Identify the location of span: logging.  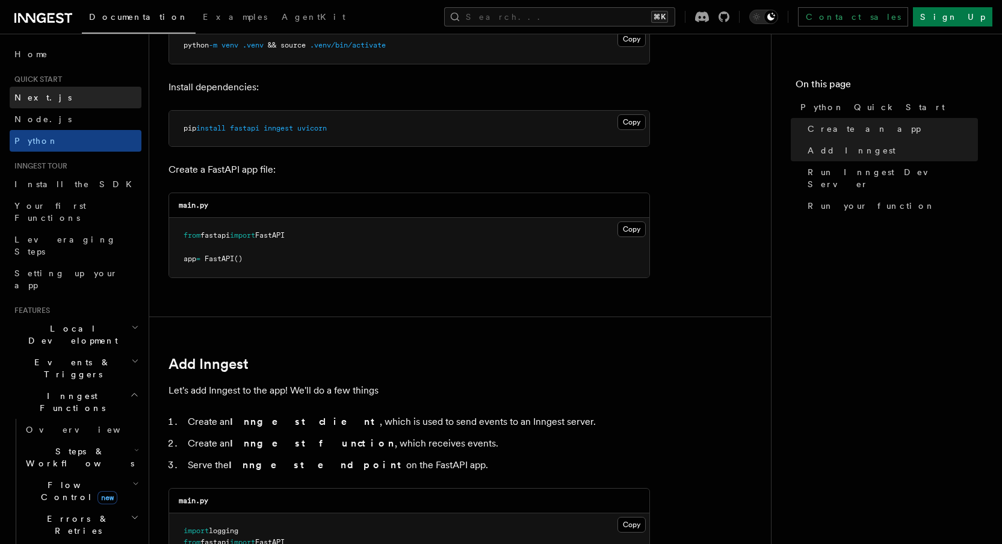
(223, 531).